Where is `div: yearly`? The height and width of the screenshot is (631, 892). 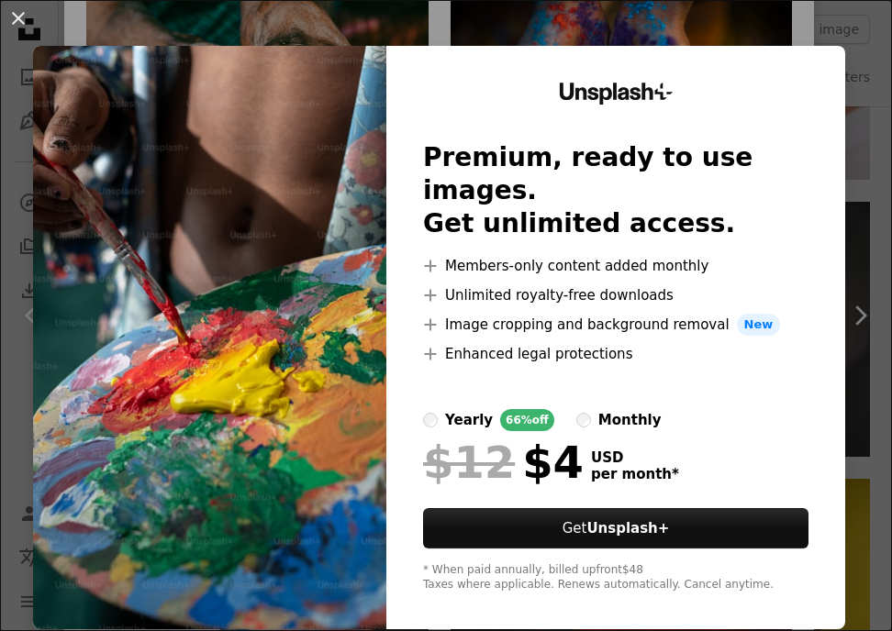 div: yearly is located at coordinates (469, 420).